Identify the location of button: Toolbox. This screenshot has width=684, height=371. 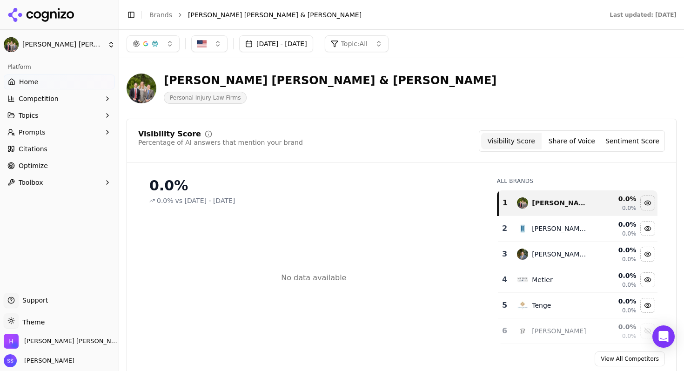
(59, 182).